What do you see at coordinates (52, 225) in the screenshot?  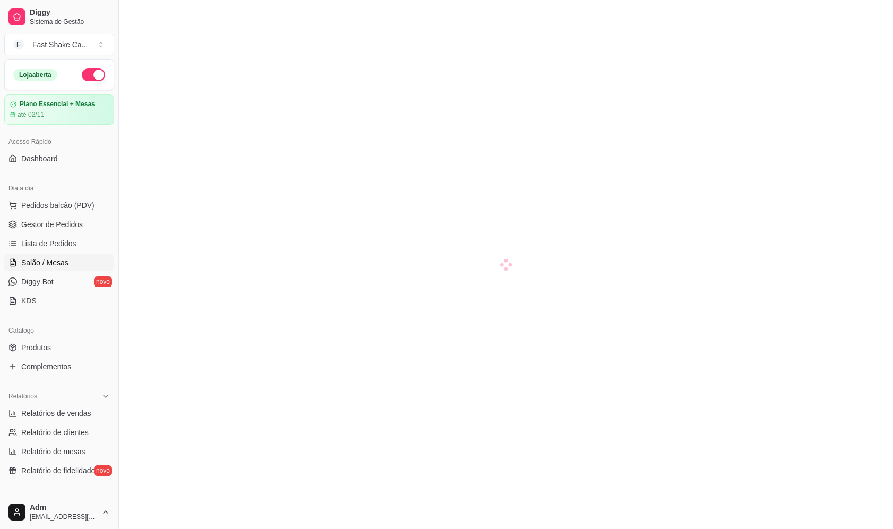 I see `span: Gestor de Pedidos` at bounding box center [52, 225].